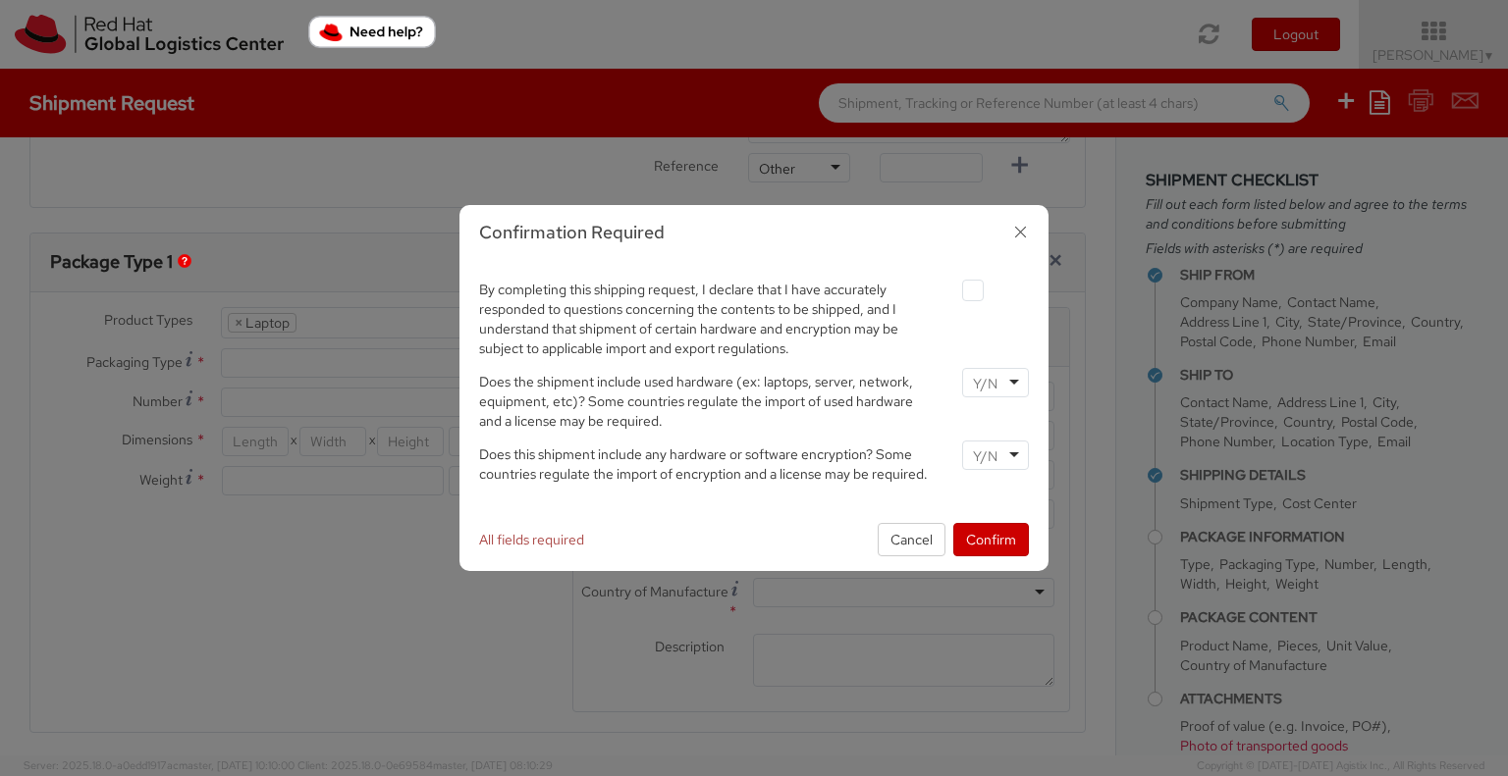  I want to click on button: Need help?, so click(372, 31).